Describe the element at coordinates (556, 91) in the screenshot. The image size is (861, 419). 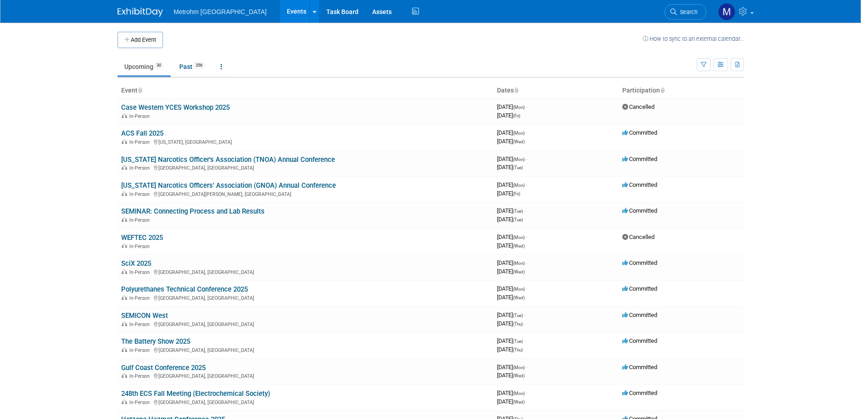
I see `th: Dates` at that location.